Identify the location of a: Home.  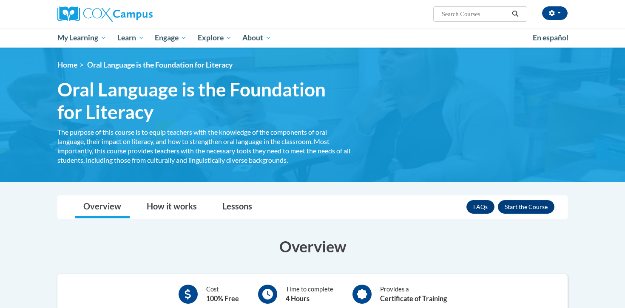
(67, 65).